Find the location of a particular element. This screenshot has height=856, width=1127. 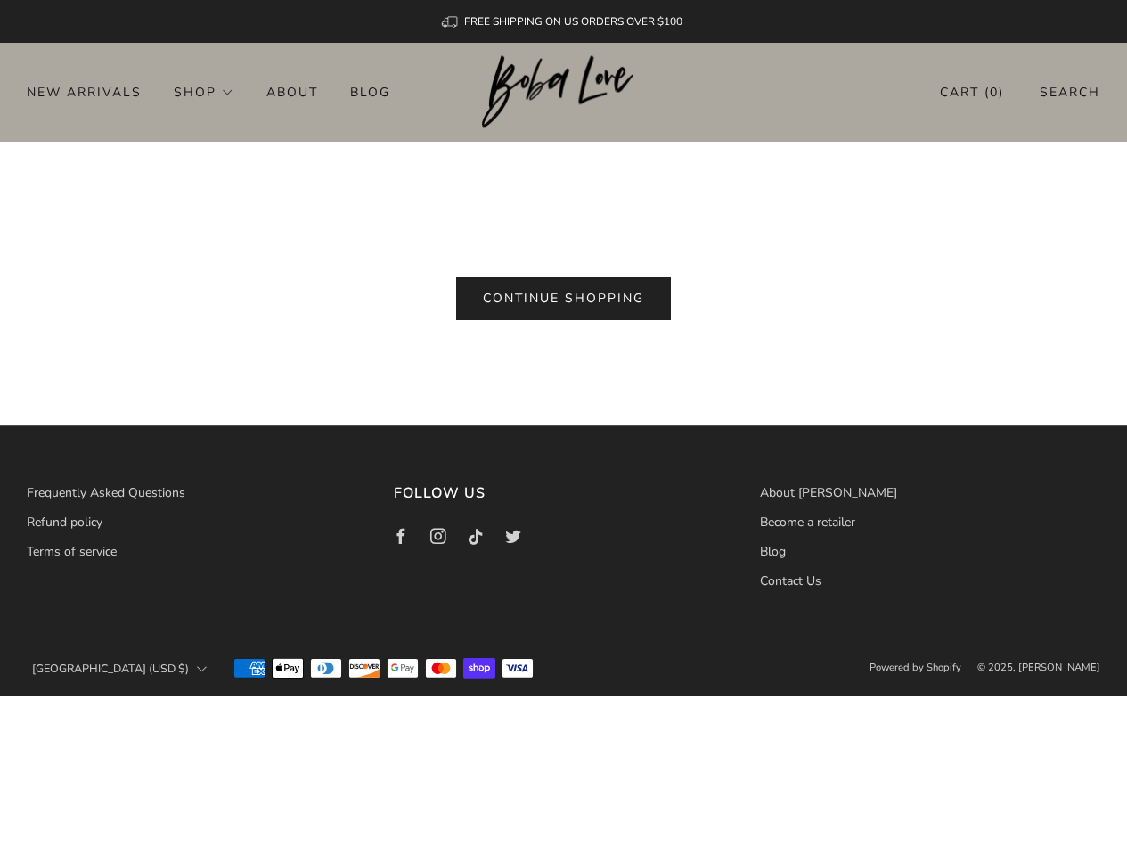

a: Powered by Shopify is located at coordinates (915, 667).